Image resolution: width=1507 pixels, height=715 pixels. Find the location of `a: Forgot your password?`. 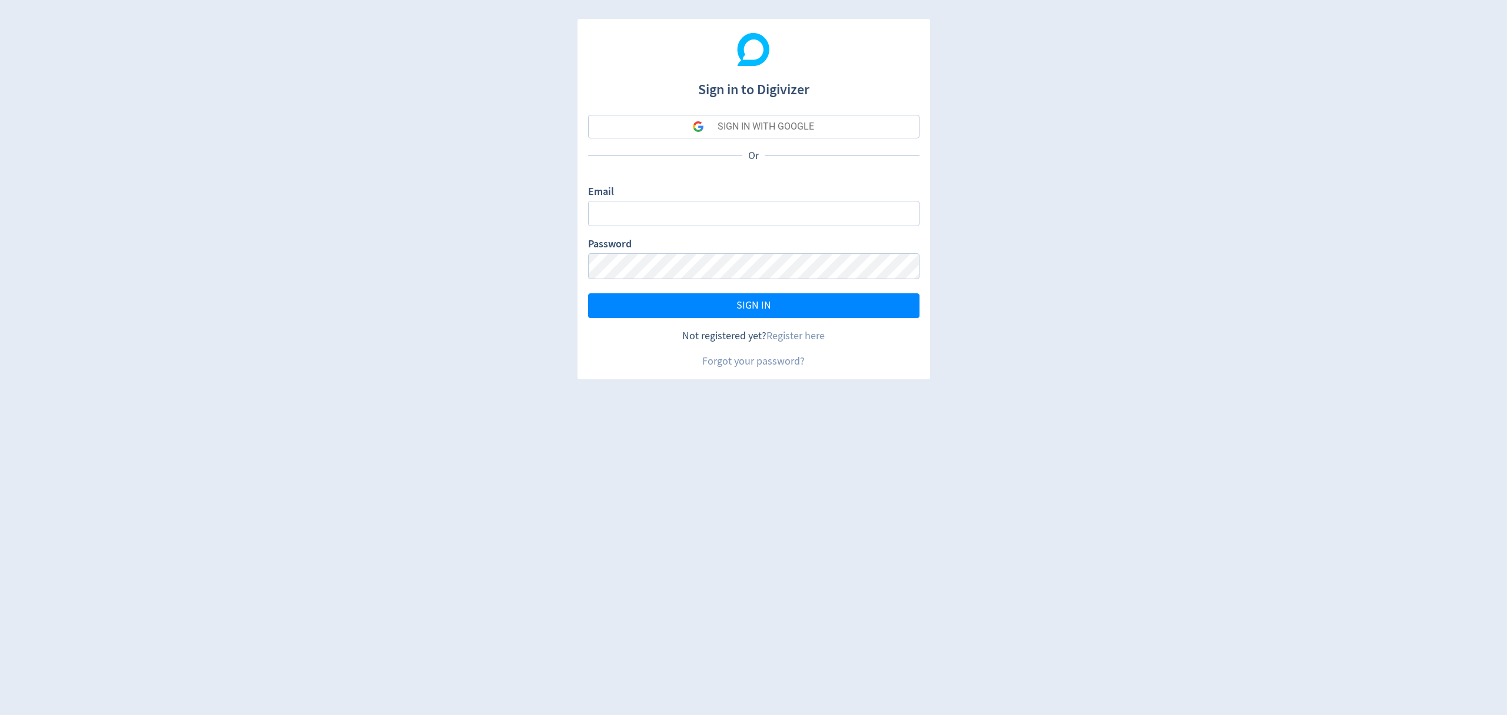

a: Forgot your password? is located at coordinates (753, 361).